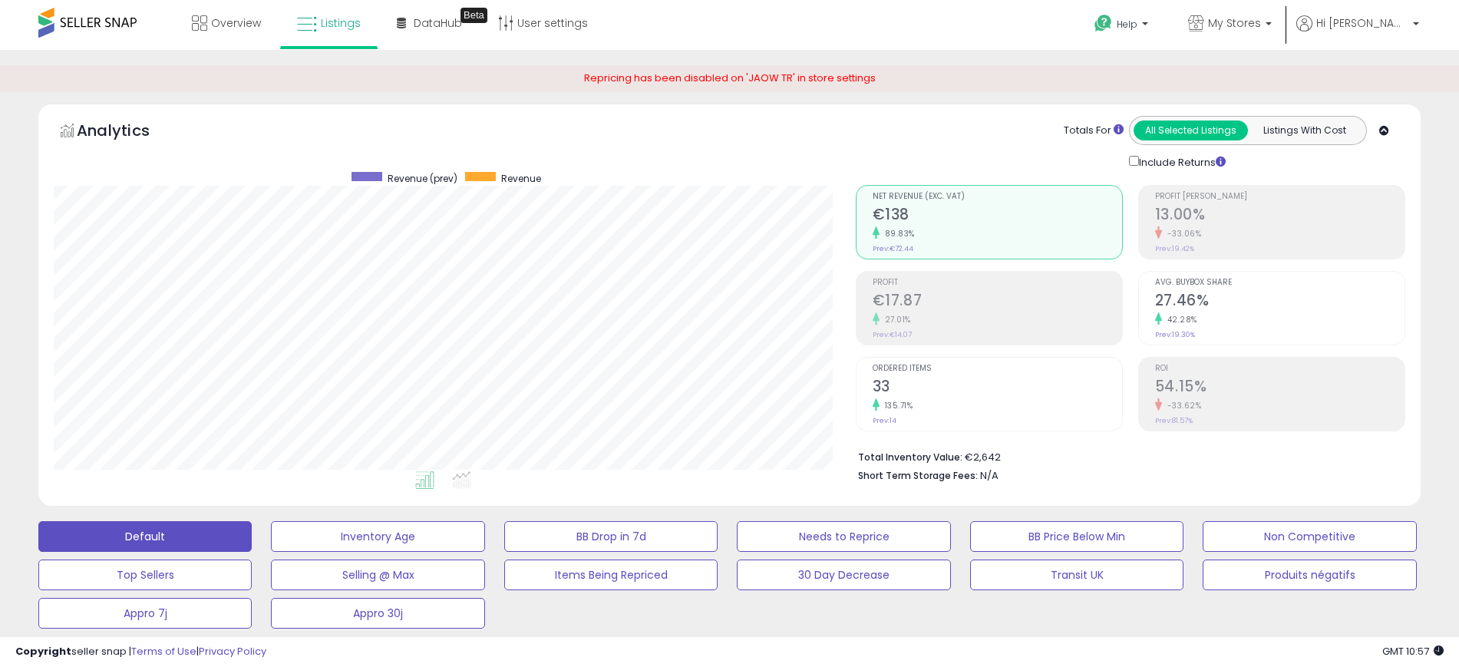 The image size is (1459, 667). What do you see at coordinates (1174, 249) in the screenshot?
I see `small: Prev: 19.42%` at bounding box center [1174, 249].